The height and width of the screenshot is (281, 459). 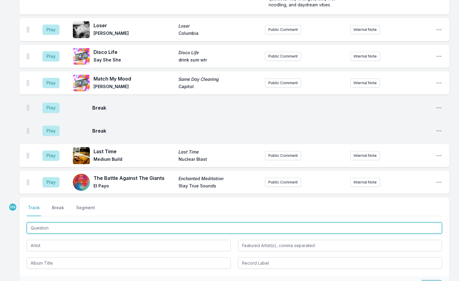 What do you see at coordinates (86, 211) in the screenshot?
I see `button: Segment` at bounding box center [86, 211].